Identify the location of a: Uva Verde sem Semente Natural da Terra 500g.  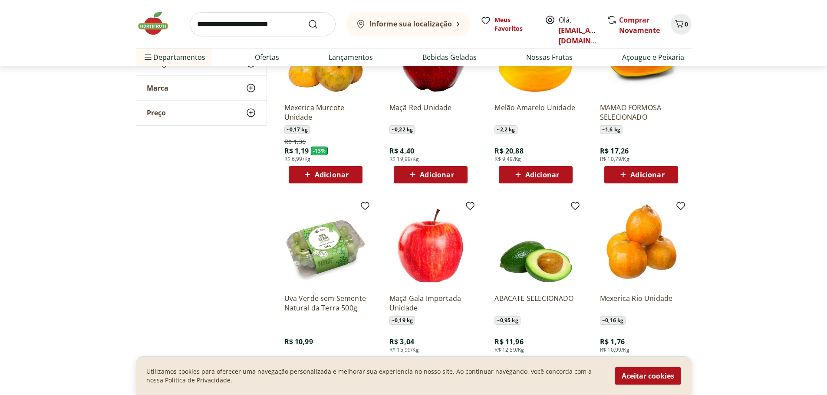
(326, 303).